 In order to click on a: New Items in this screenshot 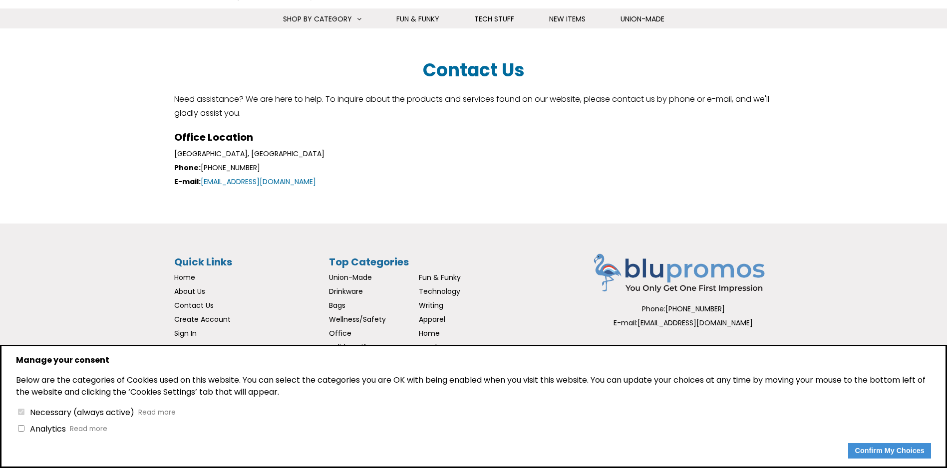, I will do `click(567, 19)`.